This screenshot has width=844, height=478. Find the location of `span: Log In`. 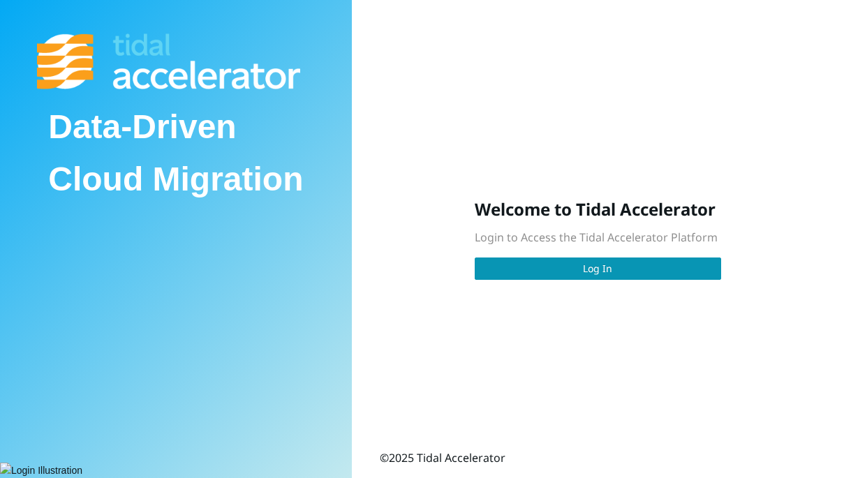

span: Log In is located at coordinates (598, 269).